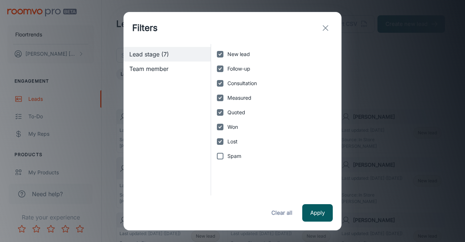 This screenshot has width=465, height=242. I want to click on div: Lead stage (7), so click(167, 54).